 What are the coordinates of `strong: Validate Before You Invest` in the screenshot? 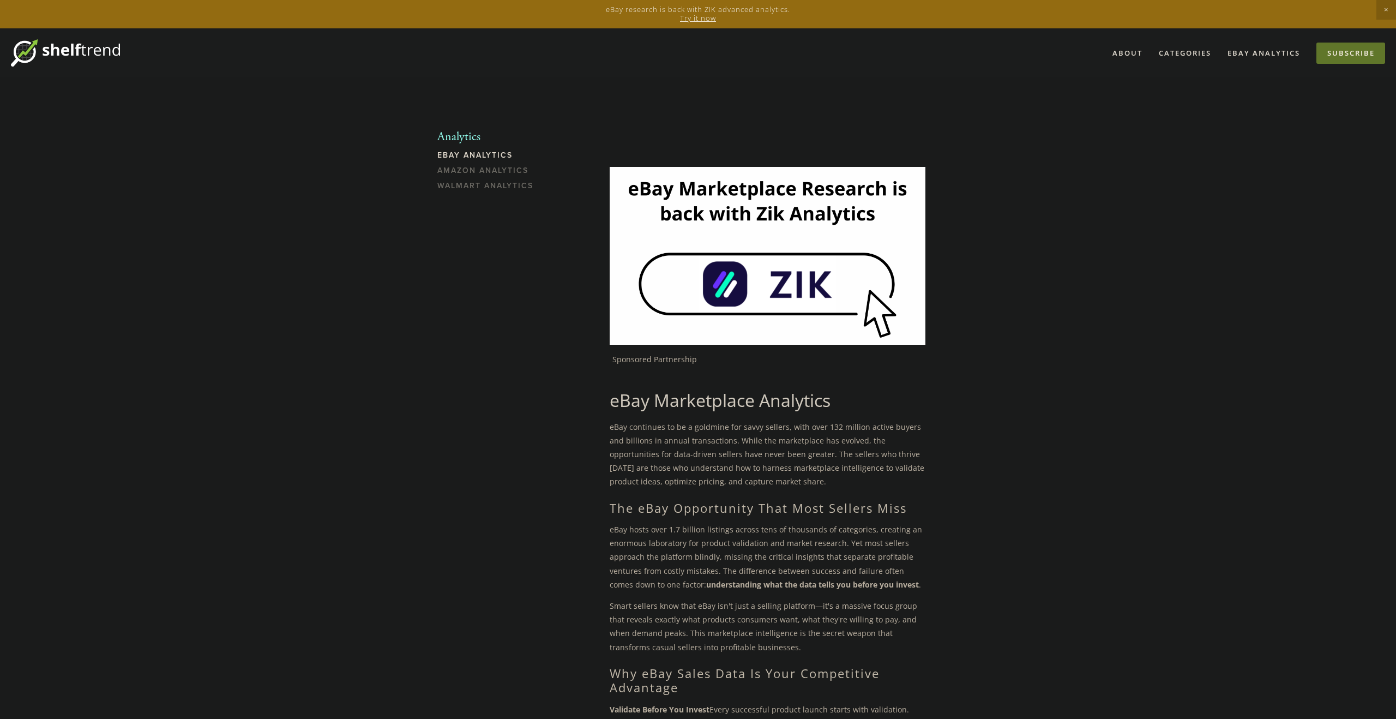 It's located at (659, 709).